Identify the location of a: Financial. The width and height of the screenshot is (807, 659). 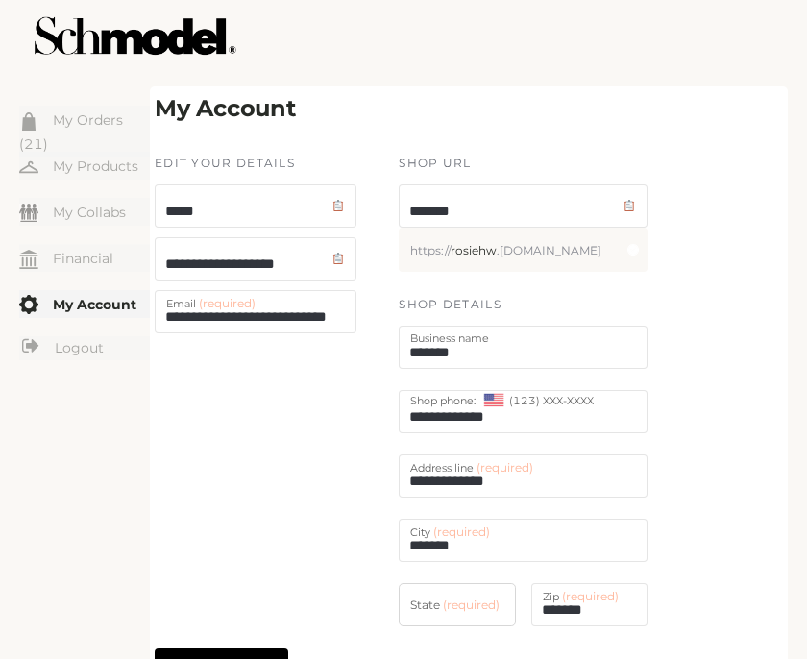
(85, 258).